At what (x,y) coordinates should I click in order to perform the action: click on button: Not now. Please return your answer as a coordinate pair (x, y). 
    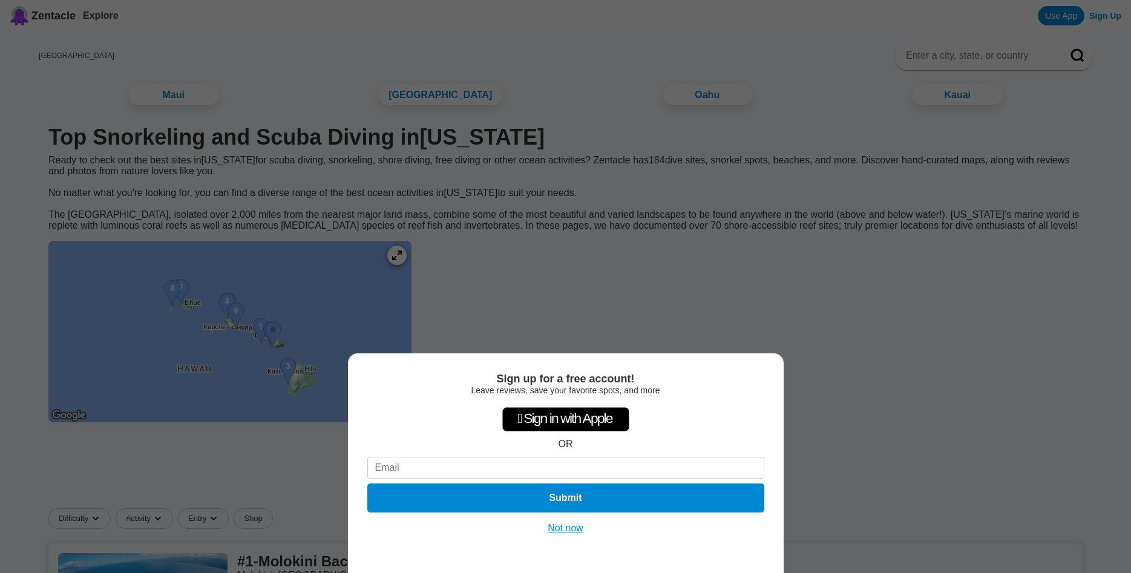
    Looking at the image, I should click on (565, 528).